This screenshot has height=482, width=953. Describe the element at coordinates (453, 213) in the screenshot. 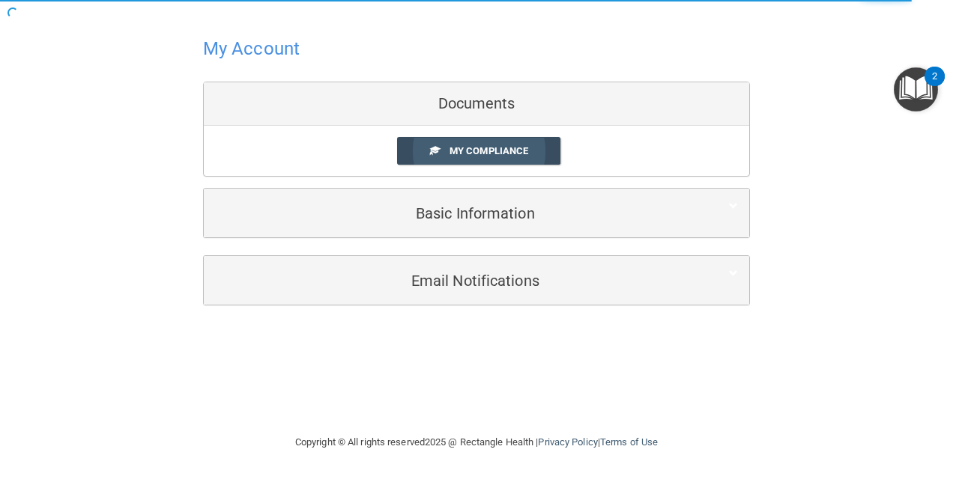

I see `h5: Basic Information` at that location.